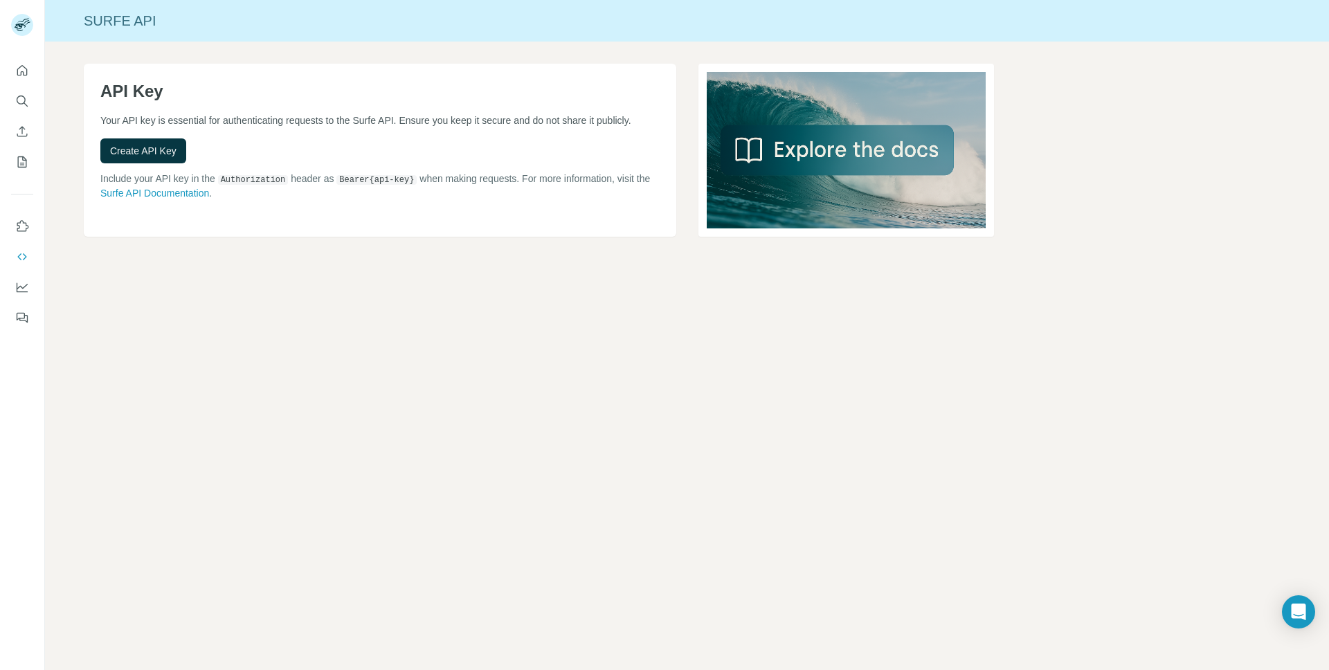 The width and height of the screenshot is (1329, 670). Describe the element at coordinates (686, 21) in the screenshot. I see `div: Surfe API` at that location.